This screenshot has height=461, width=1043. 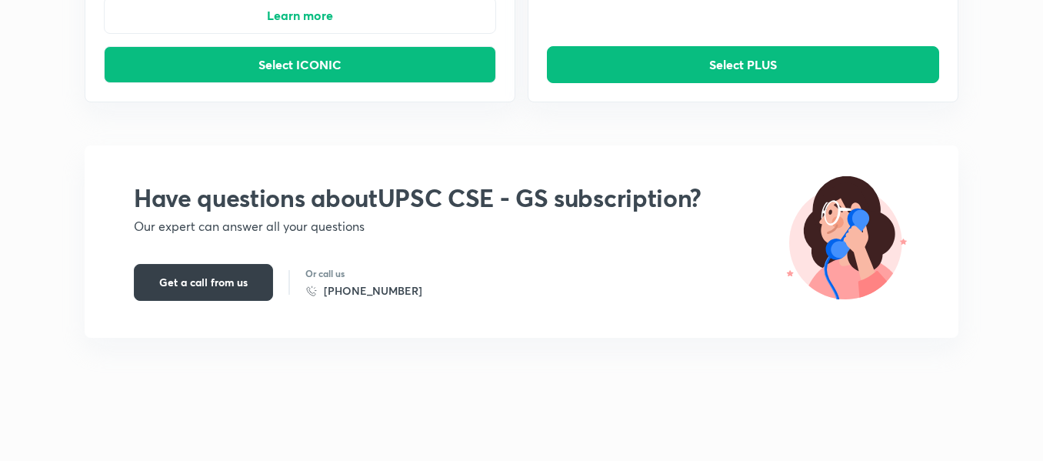 I want to click on button: Get a call from us, so click(x=203, y=282).